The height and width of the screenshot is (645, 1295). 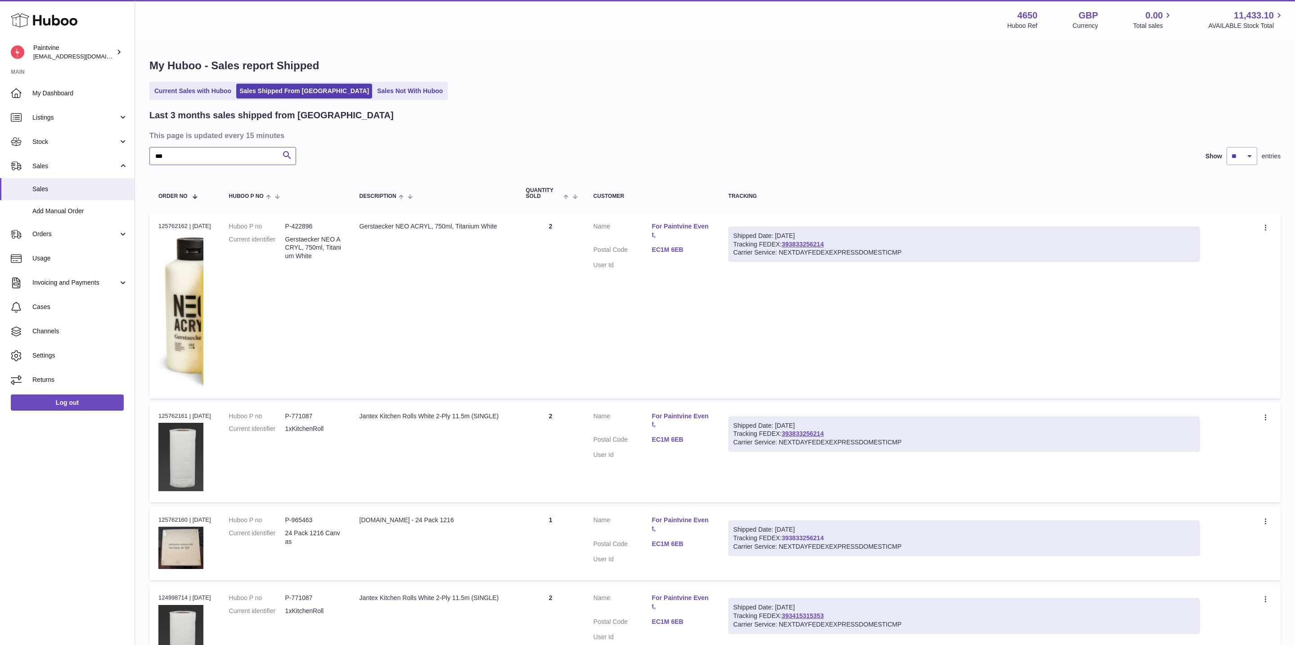 I want to click on span: Channels, so click(x=80, y=331).